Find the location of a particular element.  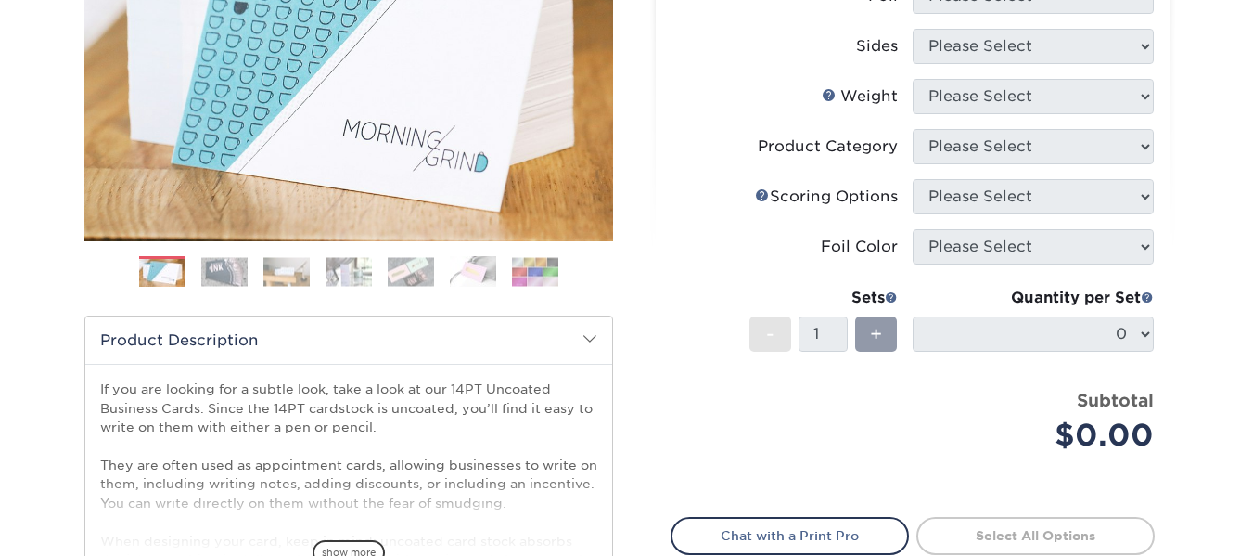

div: Sides is located at coordinates (876, 46).